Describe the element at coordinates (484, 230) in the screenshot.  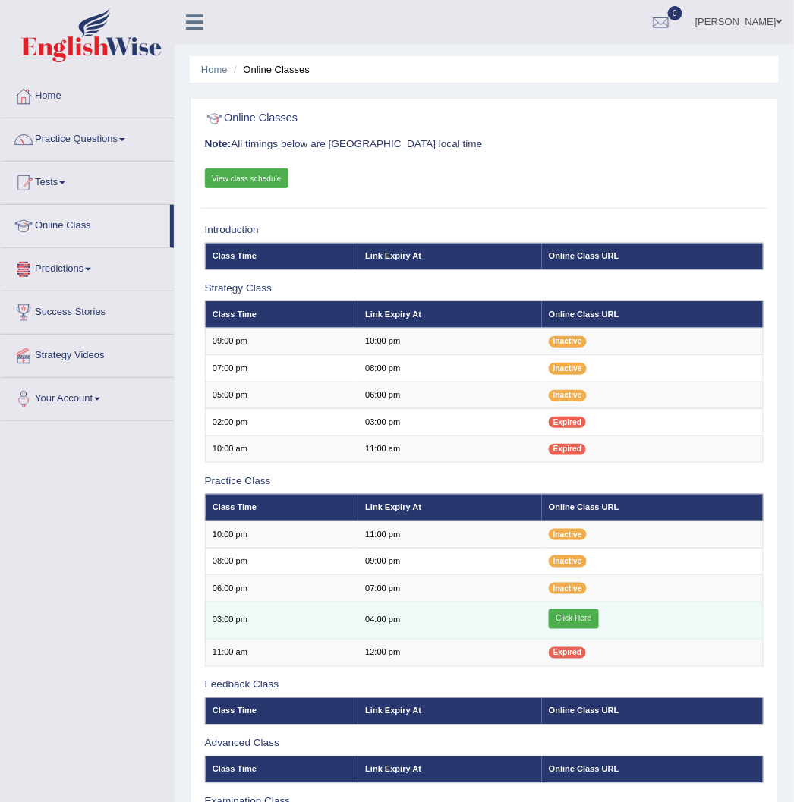
I see `h3: Introduction` at that location.